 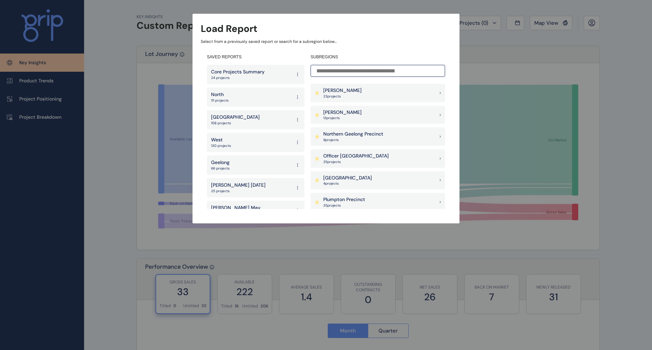 I want to click on p: Core Projects Summary, so click(x=238, y=72).